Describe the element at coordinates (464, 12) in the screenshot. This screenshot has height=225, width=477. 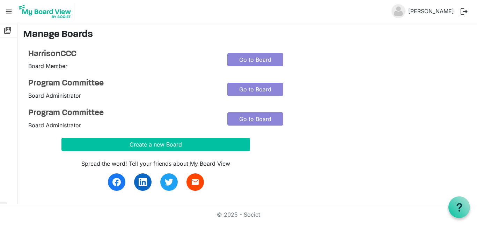
I see `button: logout` at that location.